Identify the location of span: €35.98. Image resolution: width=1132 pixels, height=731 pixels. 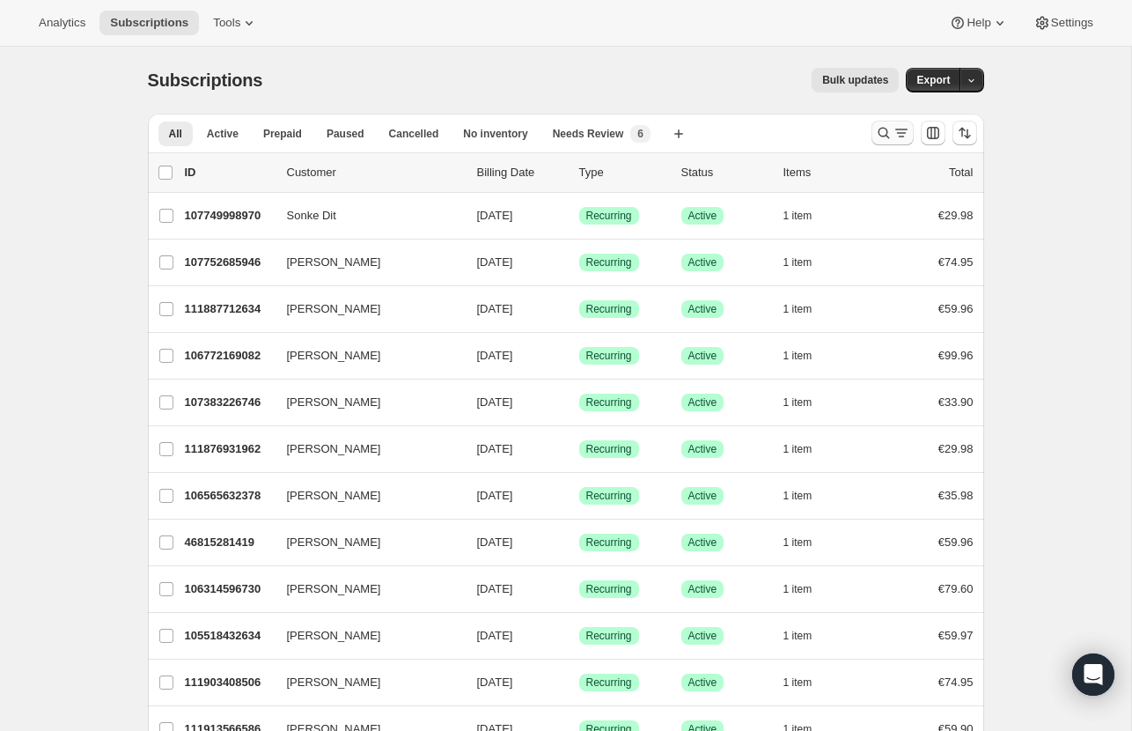
(956, 495).